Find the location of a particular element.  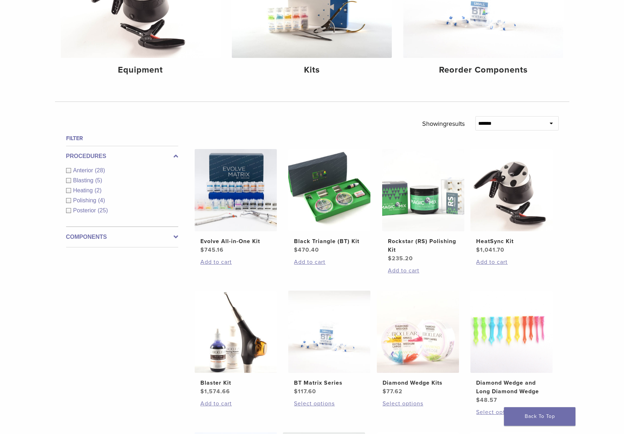

h4: Equipment is located at coordinates (141, 70).